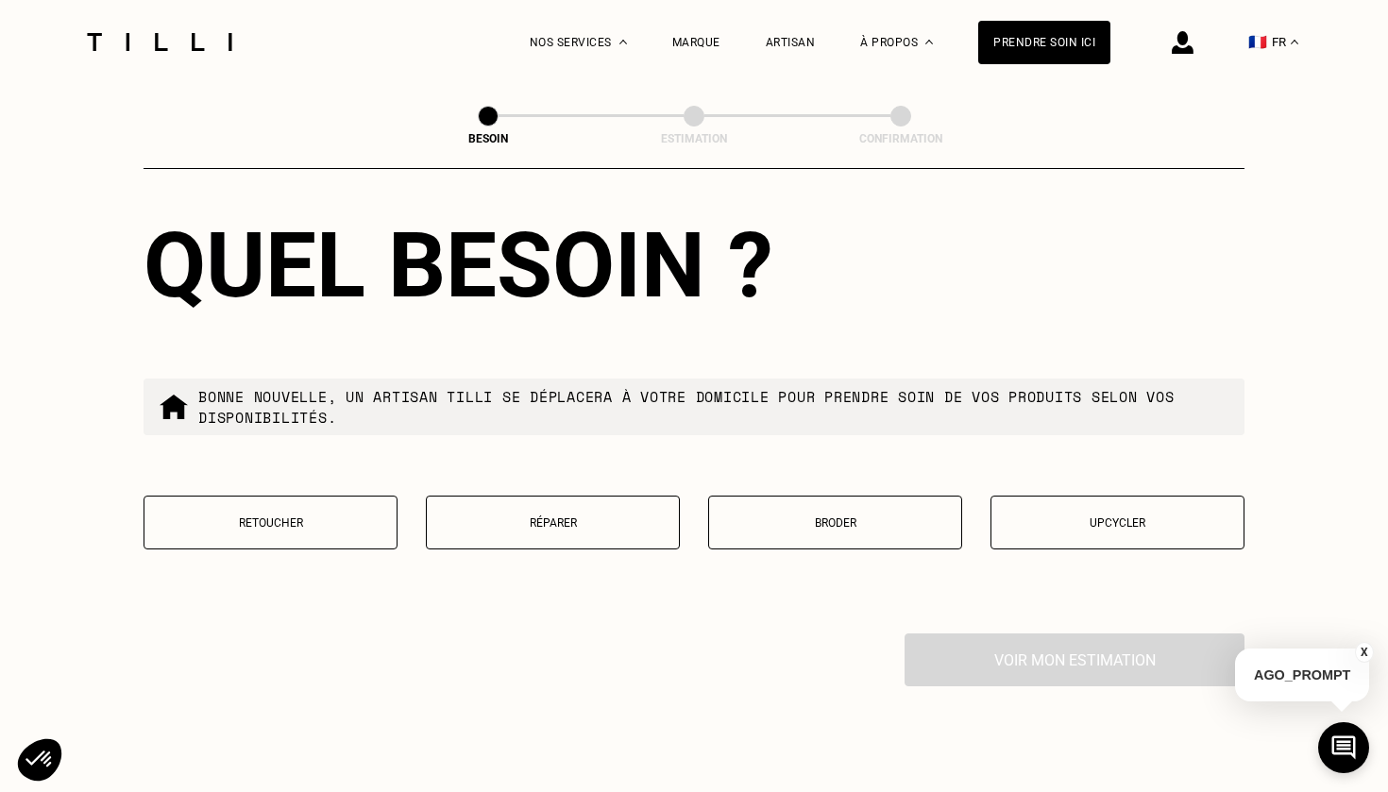 The image size is (1388, 792). Describe the element at coordinates (1117, 522) in the screenshot. I see `button: Upcycler` at that location.